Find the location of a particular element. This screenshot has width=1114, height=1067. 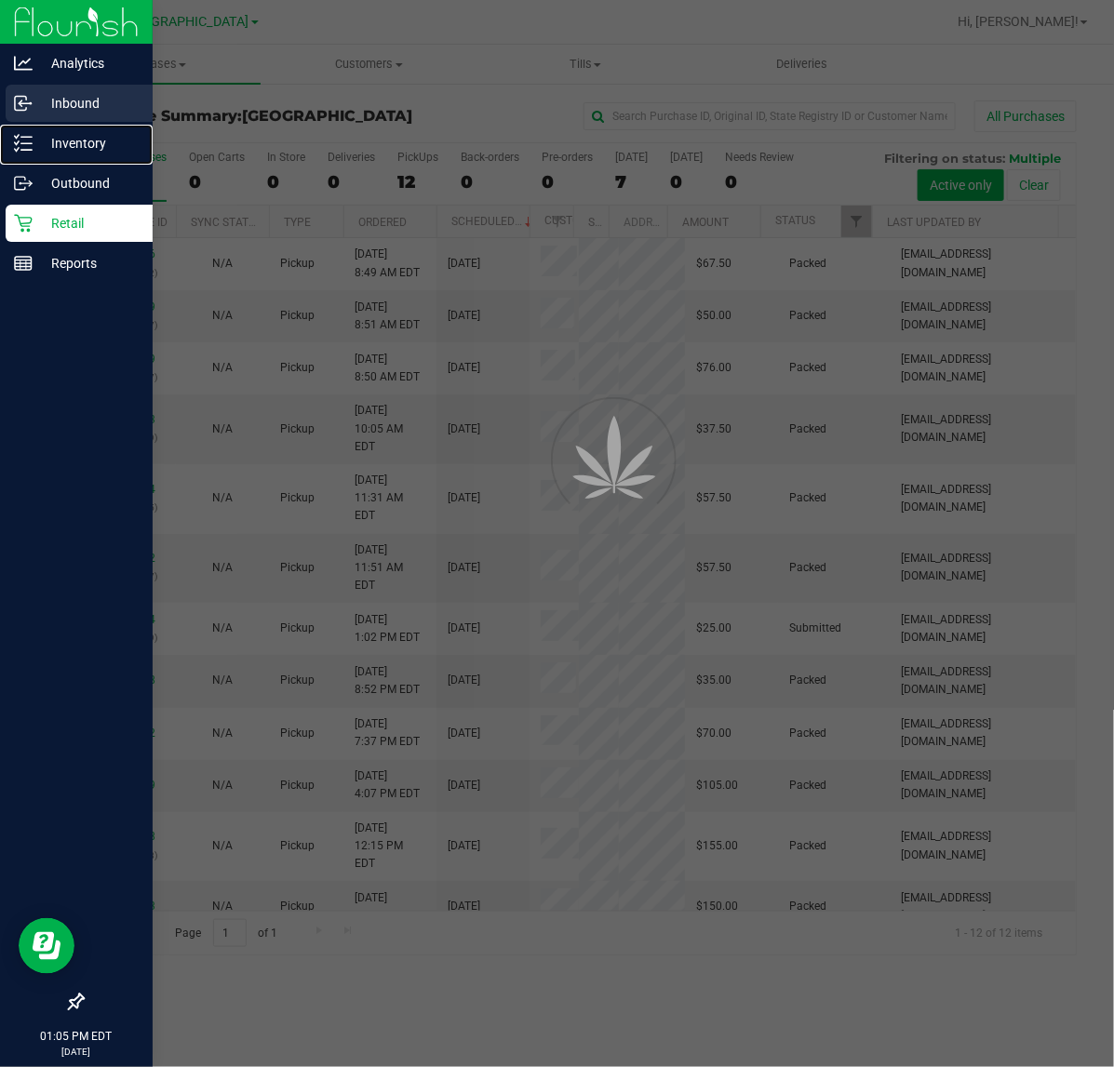

p: Outbound is located at coordinates (88, 183).